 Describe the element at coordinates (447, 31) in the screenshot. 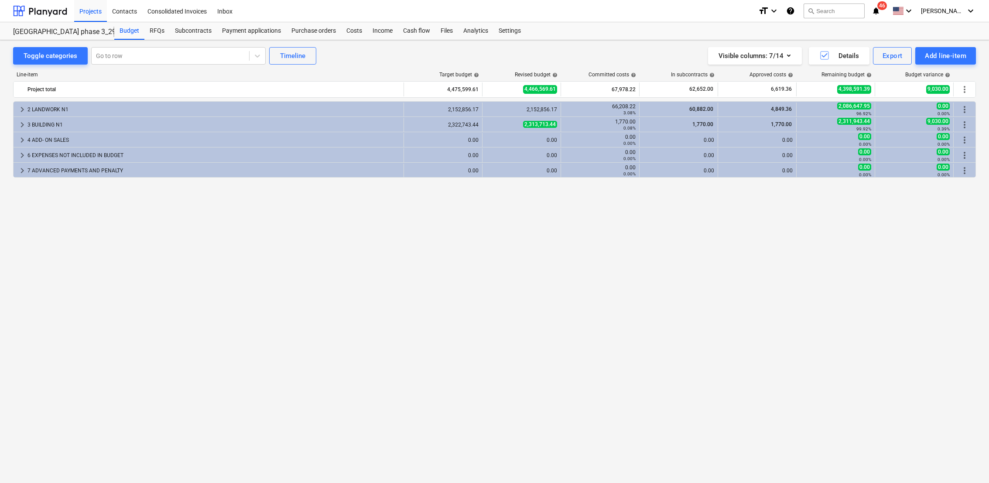

I see `div: Files` at that location.